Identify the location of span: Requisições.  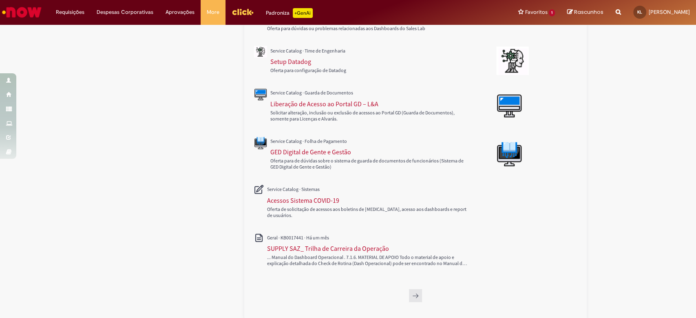
(70, 12).